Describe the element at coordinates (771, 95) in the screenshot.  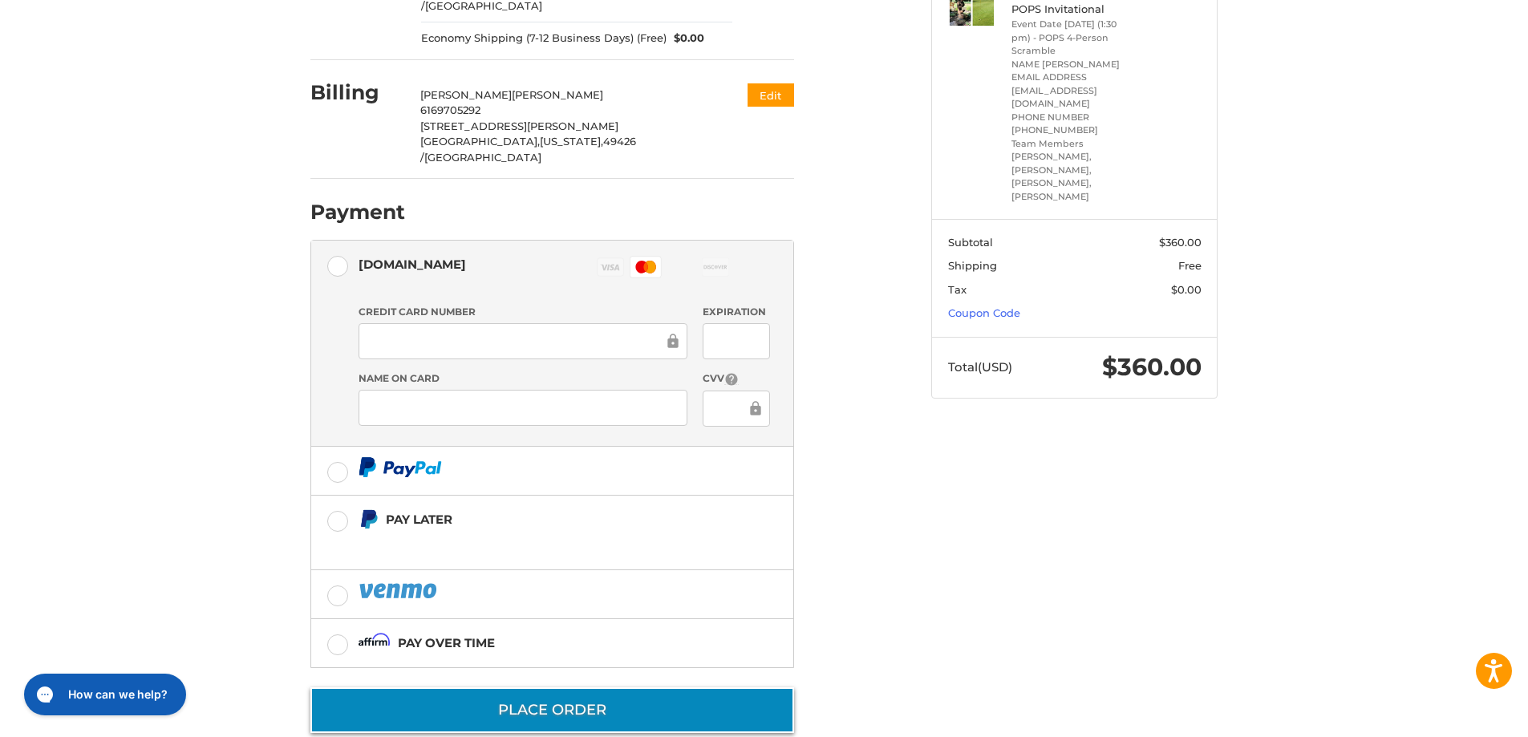
I see `button: Edit` at that location.